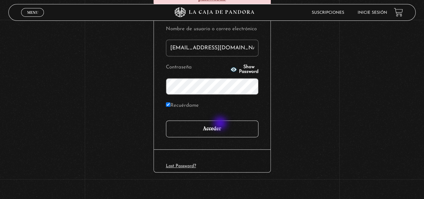 This screenshot has height=199, width=424. I want to click on span: Menu, so click(33, 12).